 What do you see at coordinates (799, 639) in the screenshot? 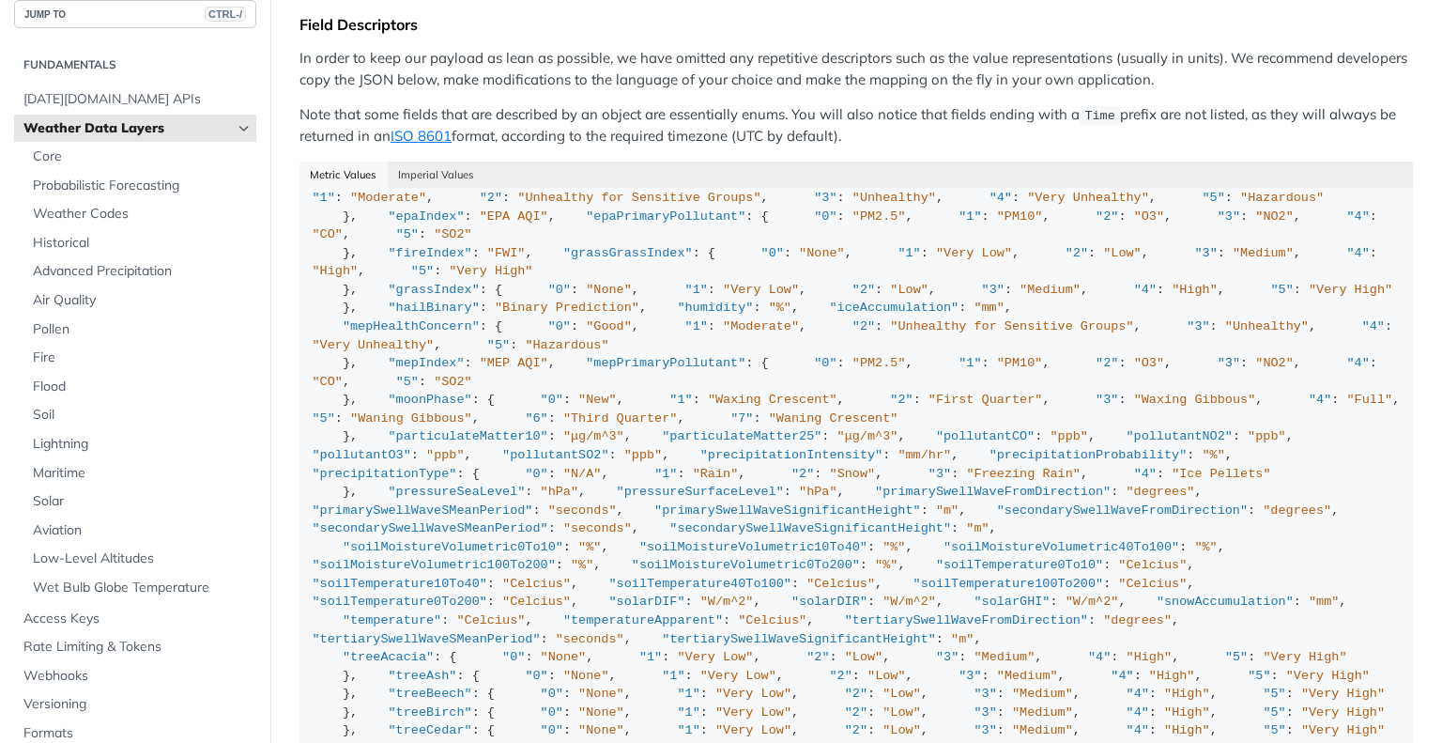
I see `span: "tertiarySwellWaveSignificantHeight"` at bounding box center [799, 639].